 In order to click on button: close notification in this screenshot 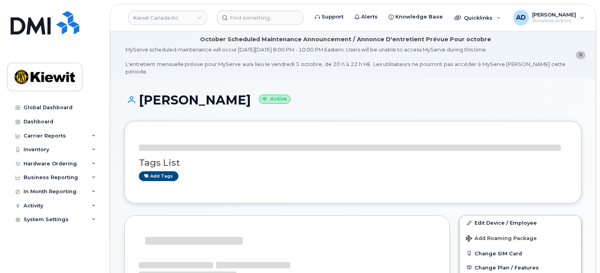, I will do `click(581, 55)`.